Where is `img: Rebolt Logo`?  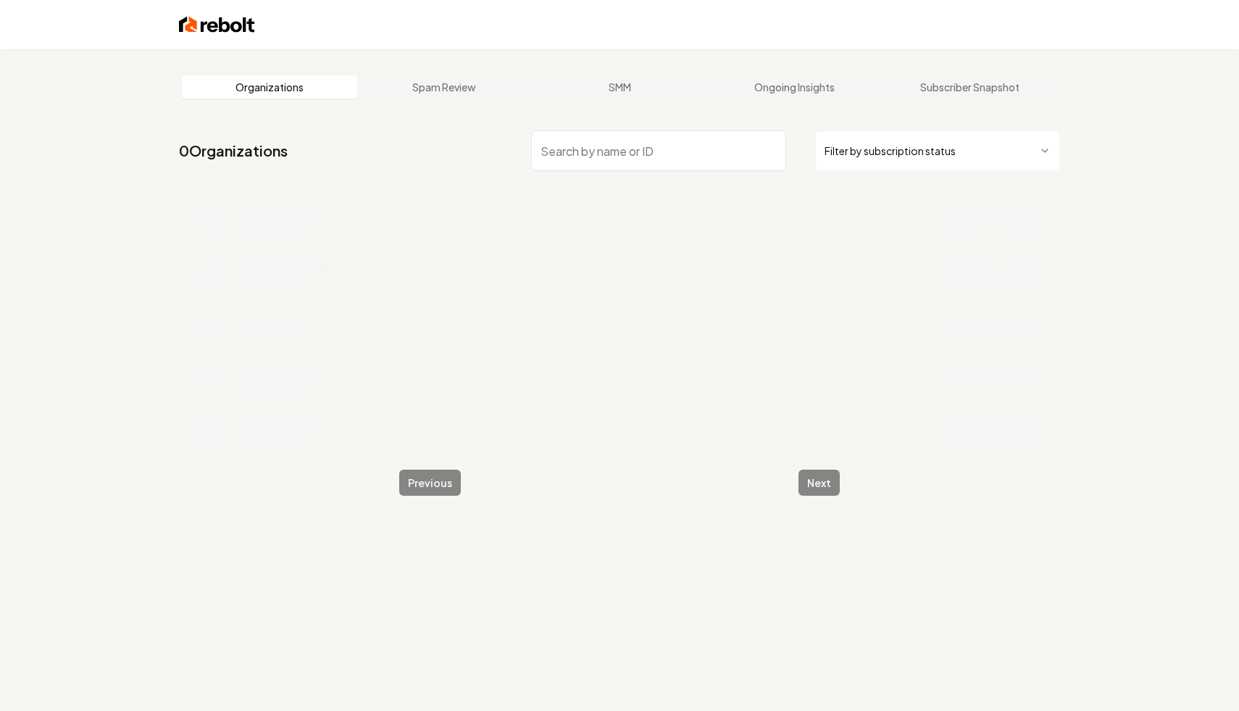 img: Rebolt Logo is located at coordinates (217, 25).